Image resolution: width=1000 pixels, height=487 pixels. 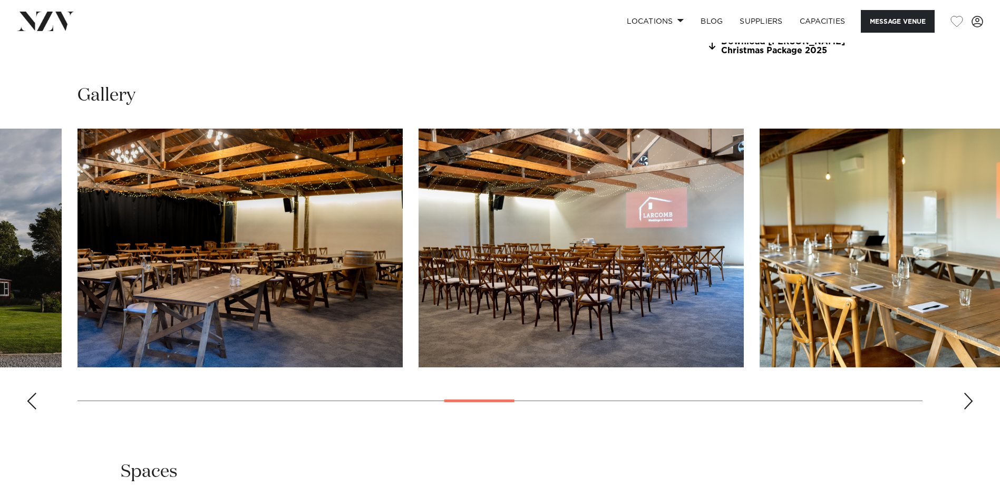 I want to click on img: nzv-logo.png, so click(x=45, y=21).